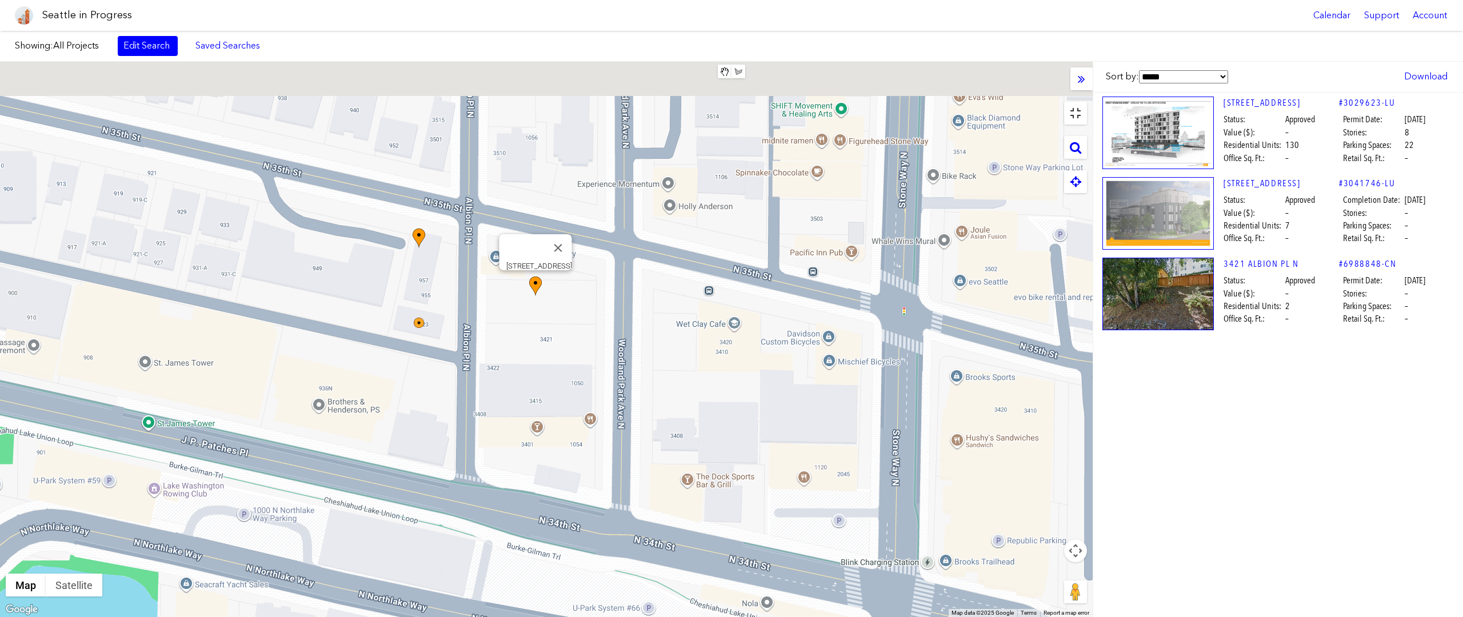  I want to click on button: Toggle fullscreen view, so click(1076, 113).